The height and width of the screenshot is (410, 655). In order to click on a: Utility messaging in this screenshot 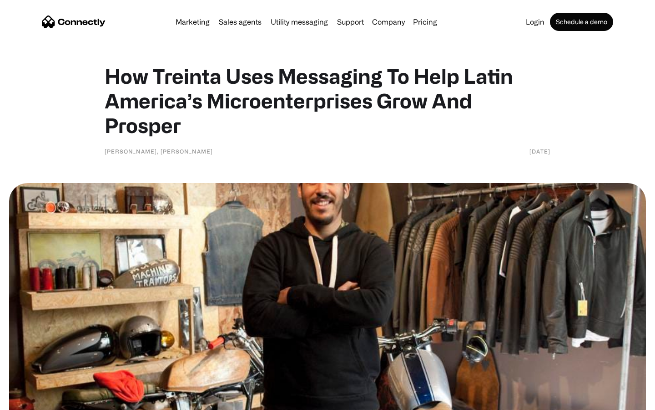, I will do `click(299, 22)`.